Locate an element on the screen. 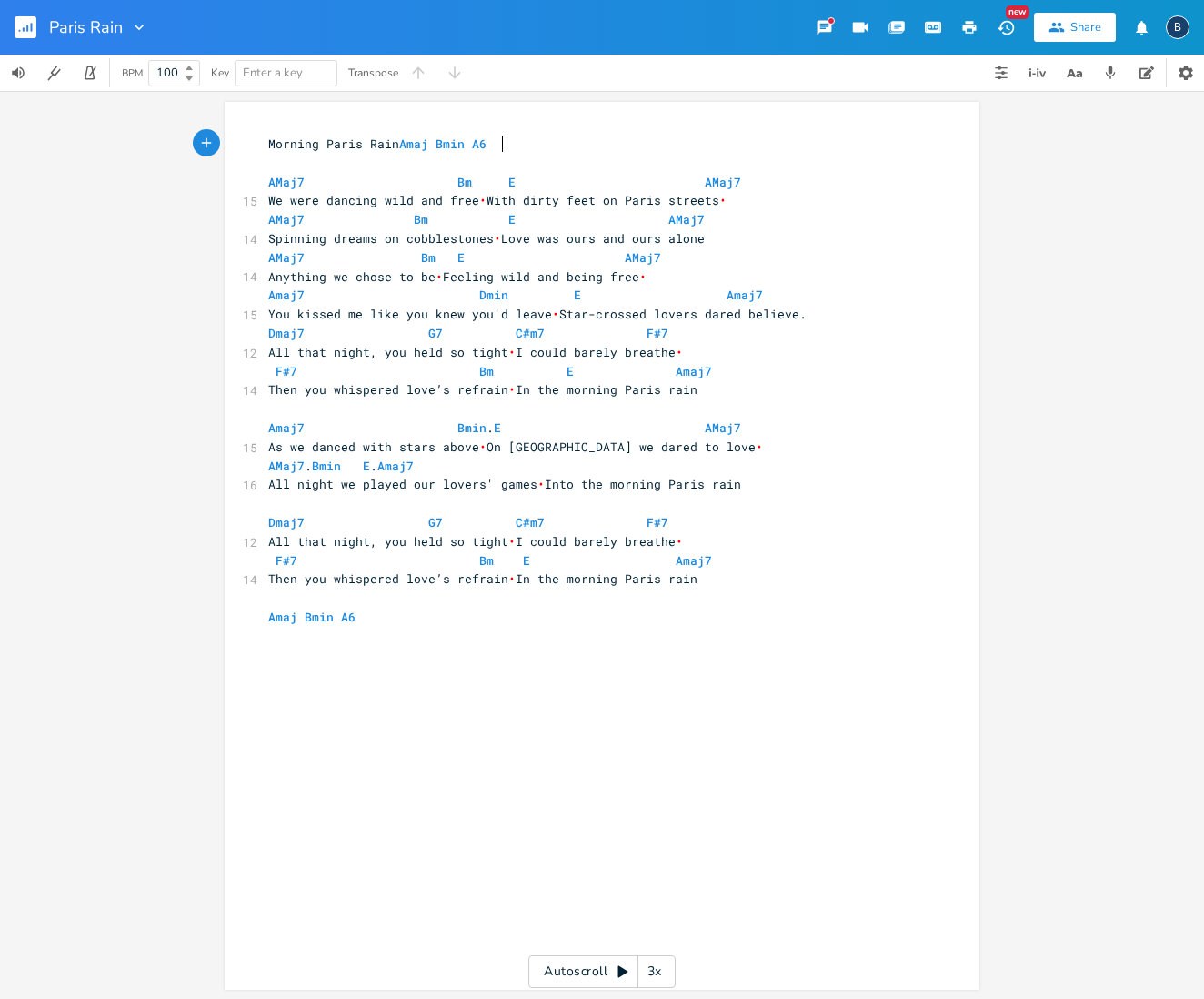 The width and height of the screenshot is (1204, 999). div: Transpose is located at coordinates (373, 73).